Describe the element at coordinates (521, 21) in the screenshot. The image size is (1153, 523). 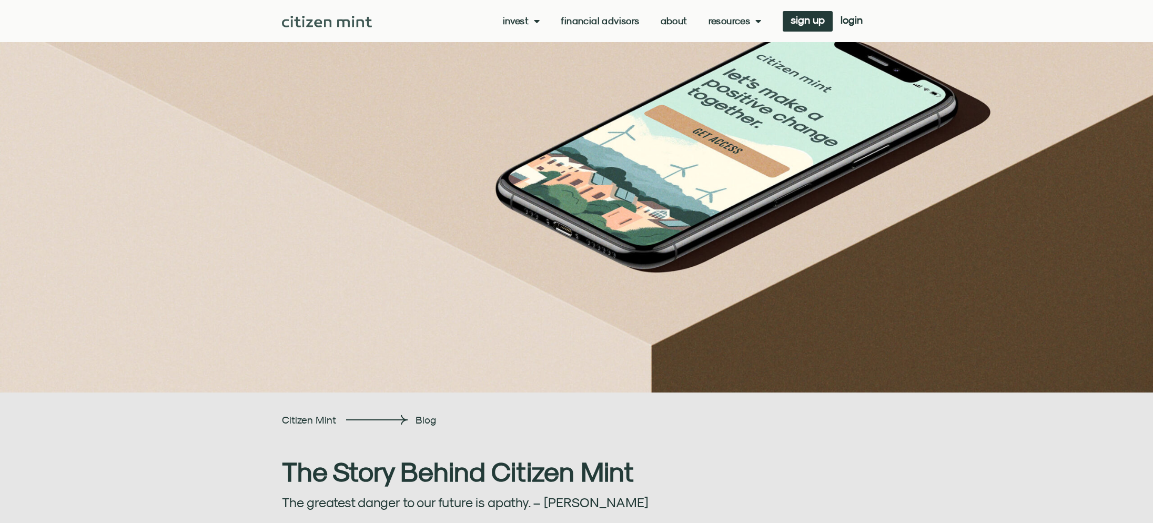
I see `a: Invest` at that location.